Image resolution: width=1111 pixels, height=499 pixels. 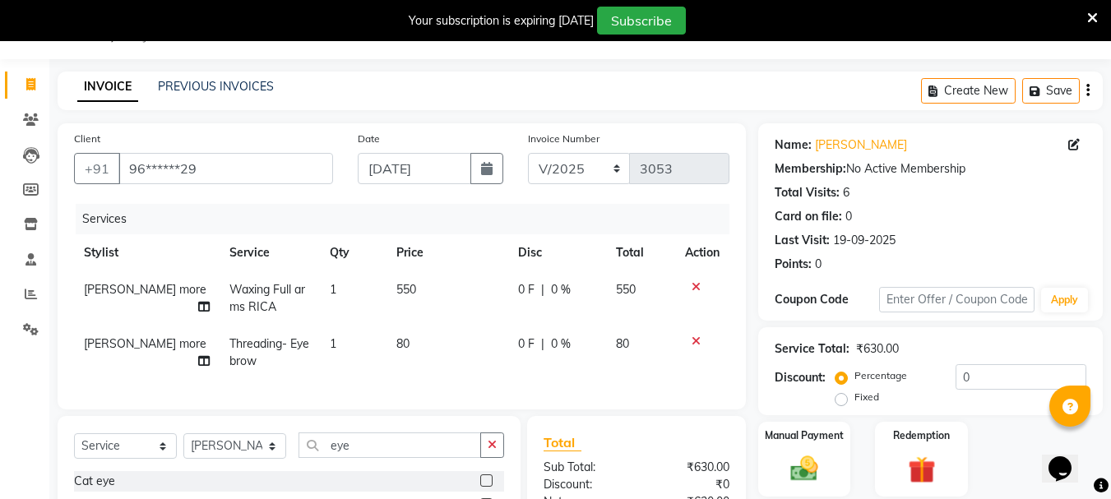 What do you see at coordinates (810, 169) in the screenshot?
I see `div: Membership:` at bounding box center [810, 169].